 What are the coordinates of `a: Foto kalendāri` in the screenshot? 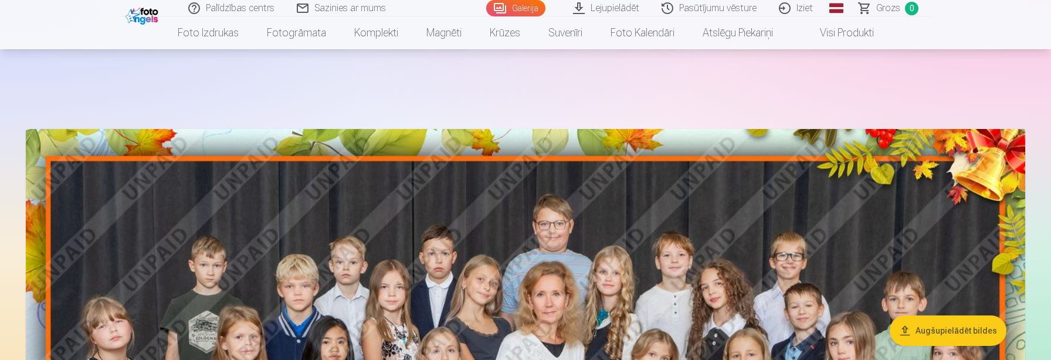 It's located at (642, 33).